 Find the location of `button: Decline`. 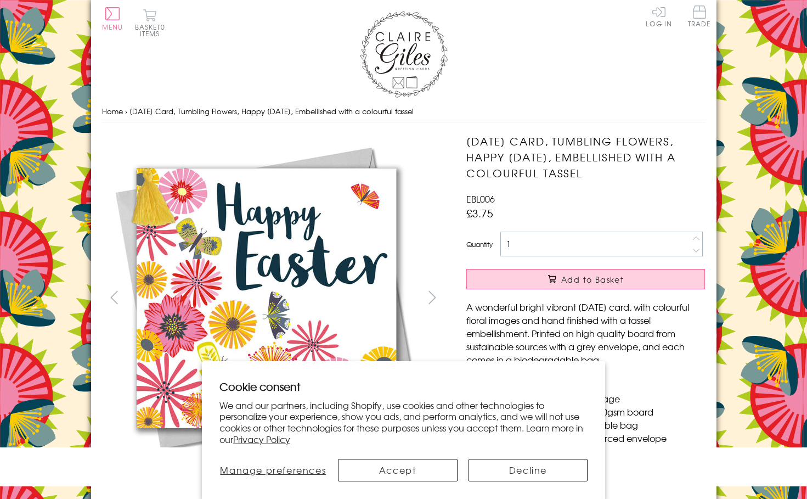

button: Decline is located at coordinates (528, 470).